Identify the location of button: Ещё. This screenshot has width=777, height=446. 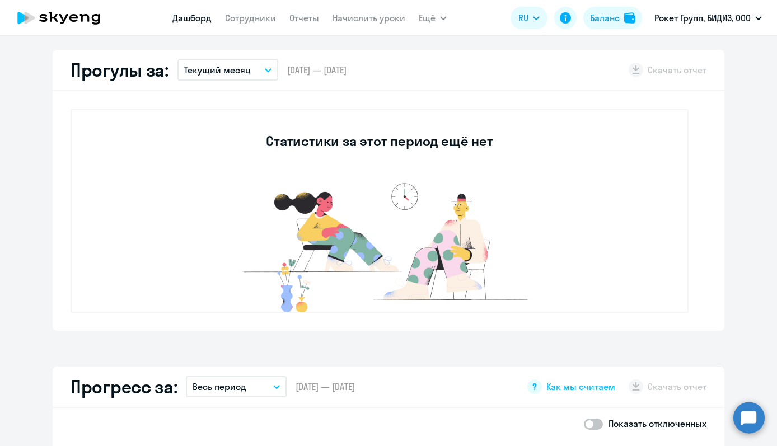
(433, 18).